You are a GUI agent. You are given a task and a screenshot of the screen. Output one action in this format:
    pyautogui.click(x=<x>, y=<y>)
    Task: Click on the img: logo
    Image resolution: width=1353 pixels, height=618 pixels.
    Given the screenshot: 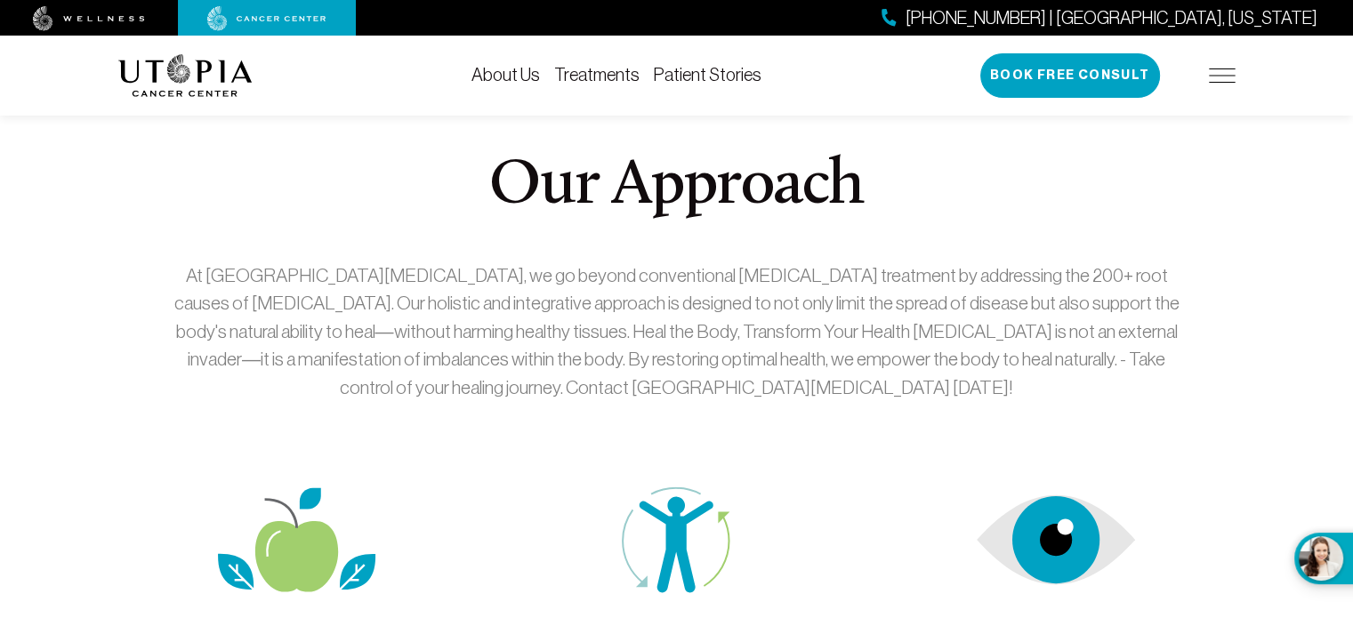 What is the action you would take?
    pyautogui.click(x=185, y=76)
    